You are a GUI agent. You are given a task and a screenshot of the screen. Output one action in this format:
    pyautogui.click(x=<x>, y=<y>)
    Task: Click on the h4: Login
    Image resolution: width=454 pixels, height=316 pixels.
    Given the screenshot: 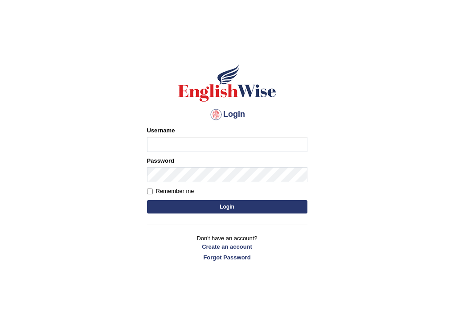 What is the action you would take?
    pyautogui.click(x=227, y=114)
    